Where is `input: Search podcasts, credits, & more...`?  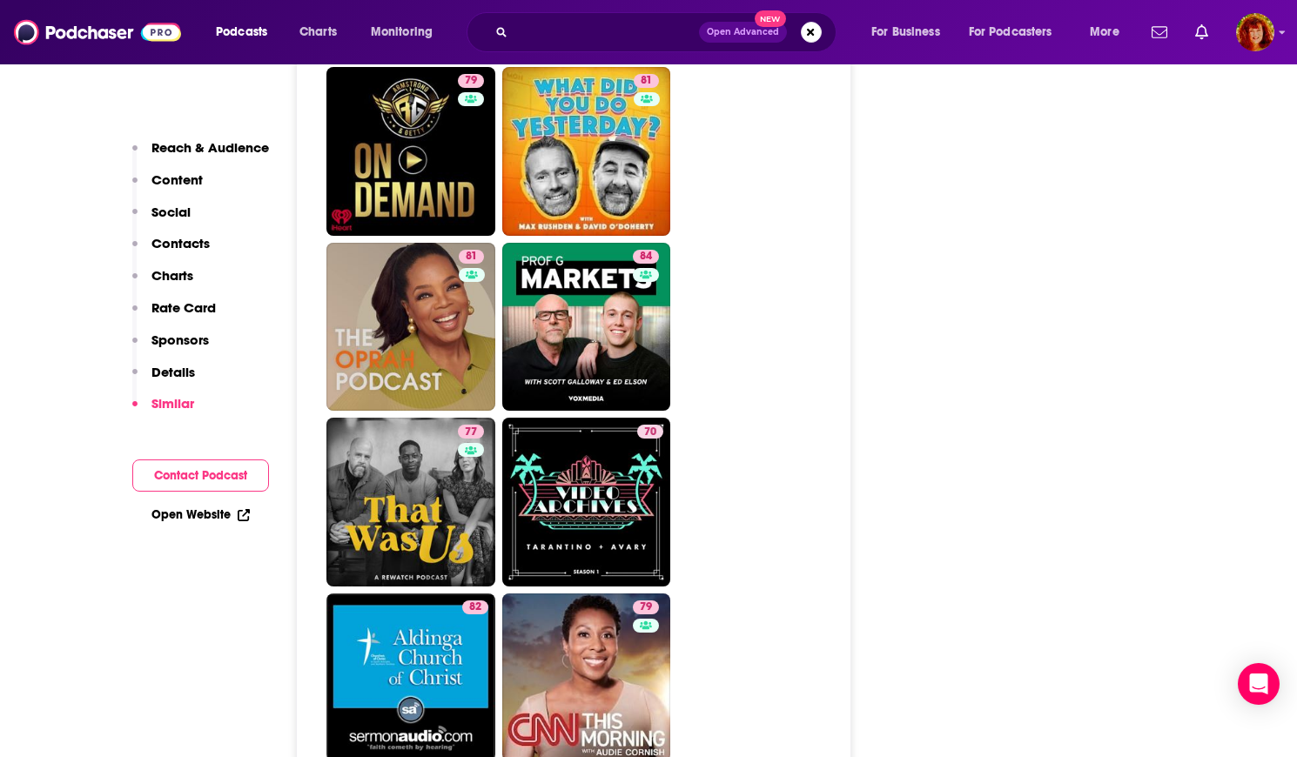 input: Search podcasts, credits, & more... is located at coordinates (607, 32).